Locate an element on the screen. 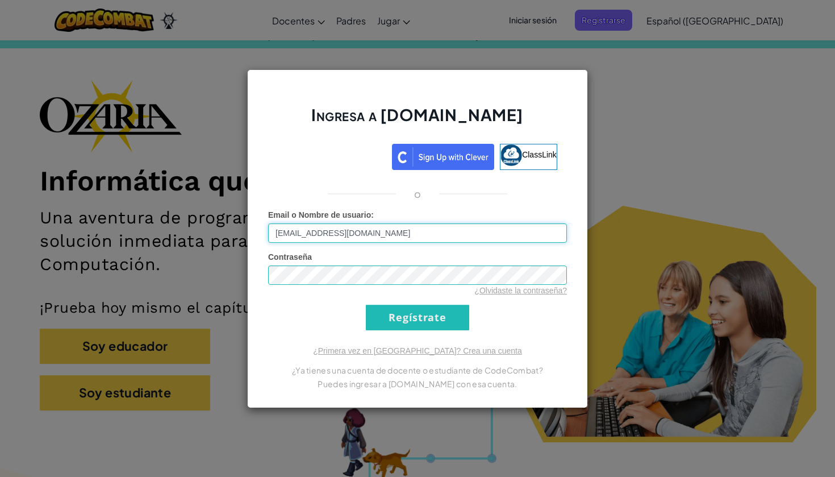 The image size is (835, 477). img: clever_sso_button@2x.png is located at coordinates (443, 157).